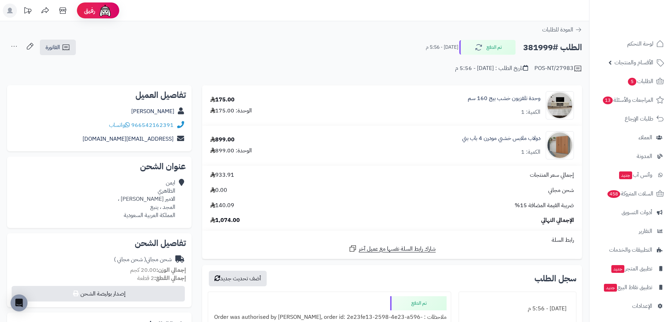  Describe the element at coordinates (631, 175) in the screenshot. I see `a: وآتس آبجديد` at that location.